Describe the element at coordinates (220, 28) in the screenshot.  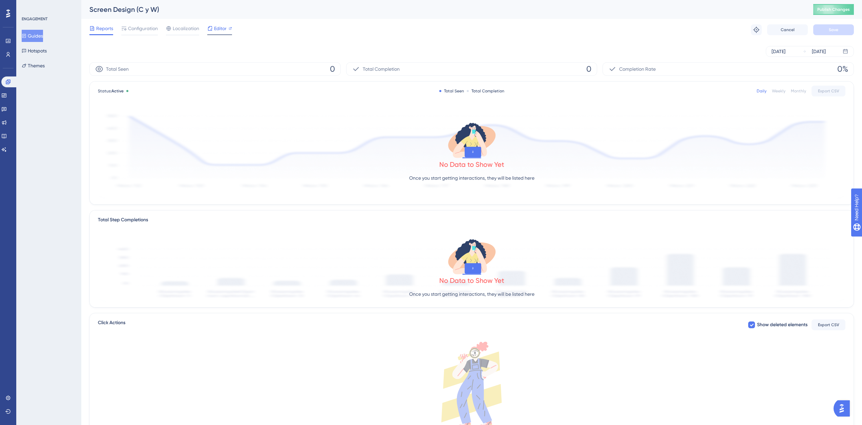
I see `span: Editor` at that location.